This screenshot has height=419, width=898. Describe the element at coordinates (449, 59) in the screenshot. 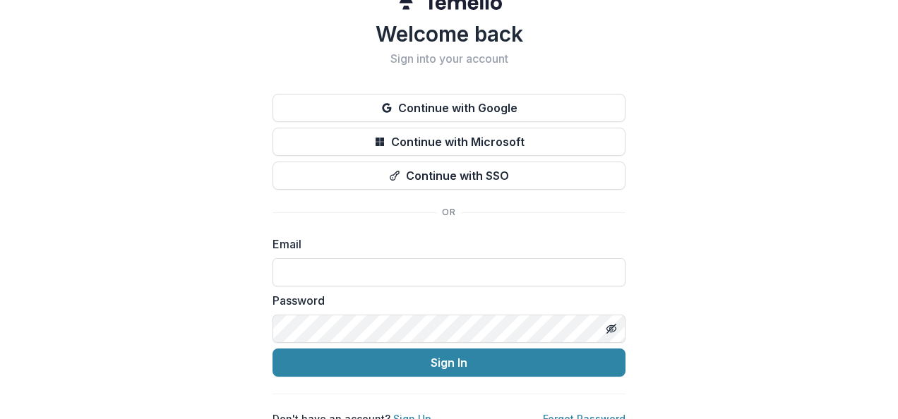

I see `h2: Sign into your account` at that location.